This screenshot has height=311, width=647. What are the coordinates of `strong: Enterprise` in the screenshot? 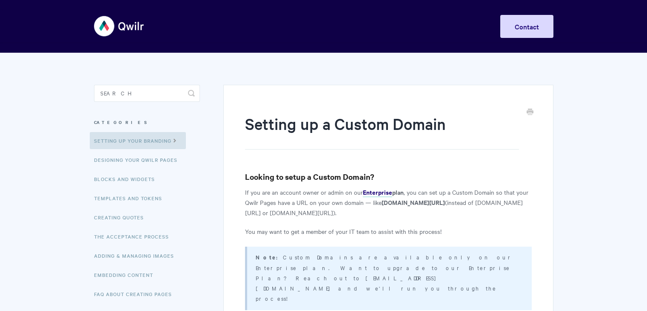 It's located at (377, 191).